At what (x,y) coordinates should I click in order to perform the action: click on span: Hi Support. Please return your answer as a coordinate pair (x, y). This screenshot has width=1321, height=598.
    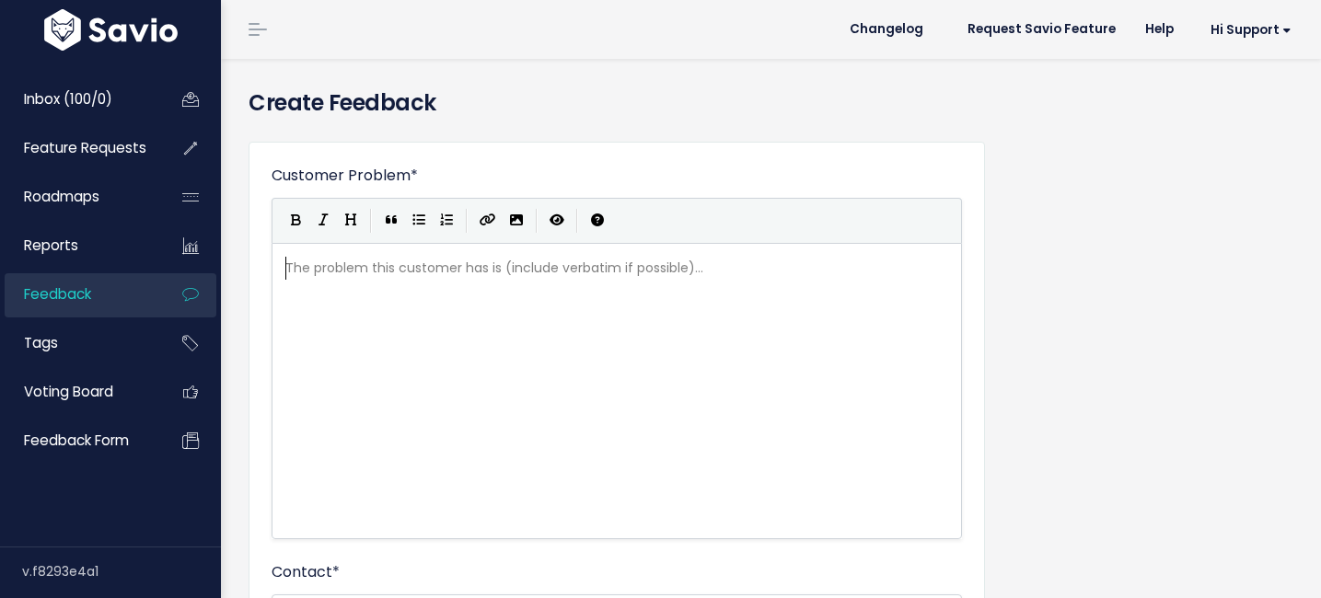
    Looking at the image, I should click on (1251, 29).